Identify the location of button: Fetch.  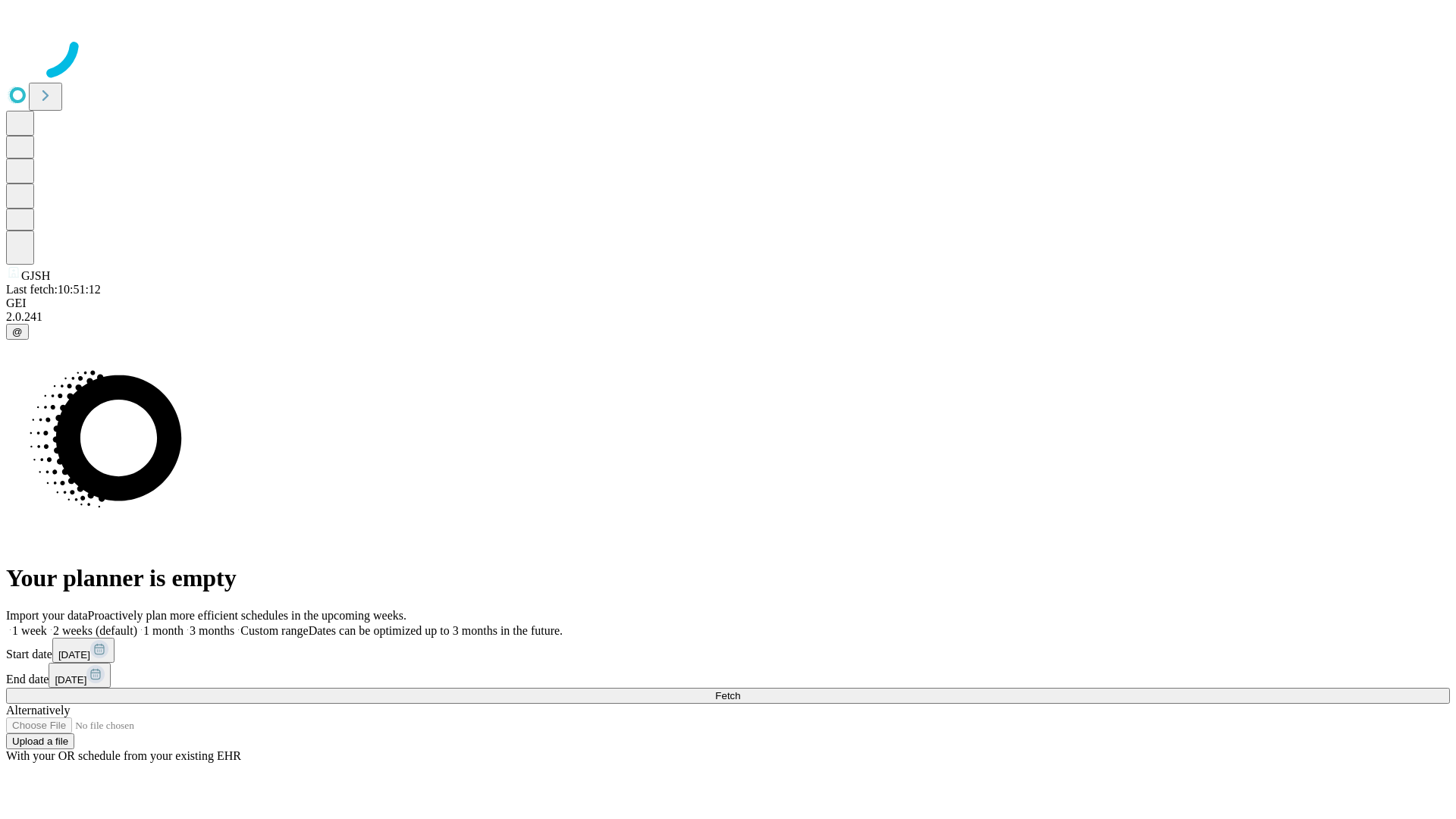
(728, 695).